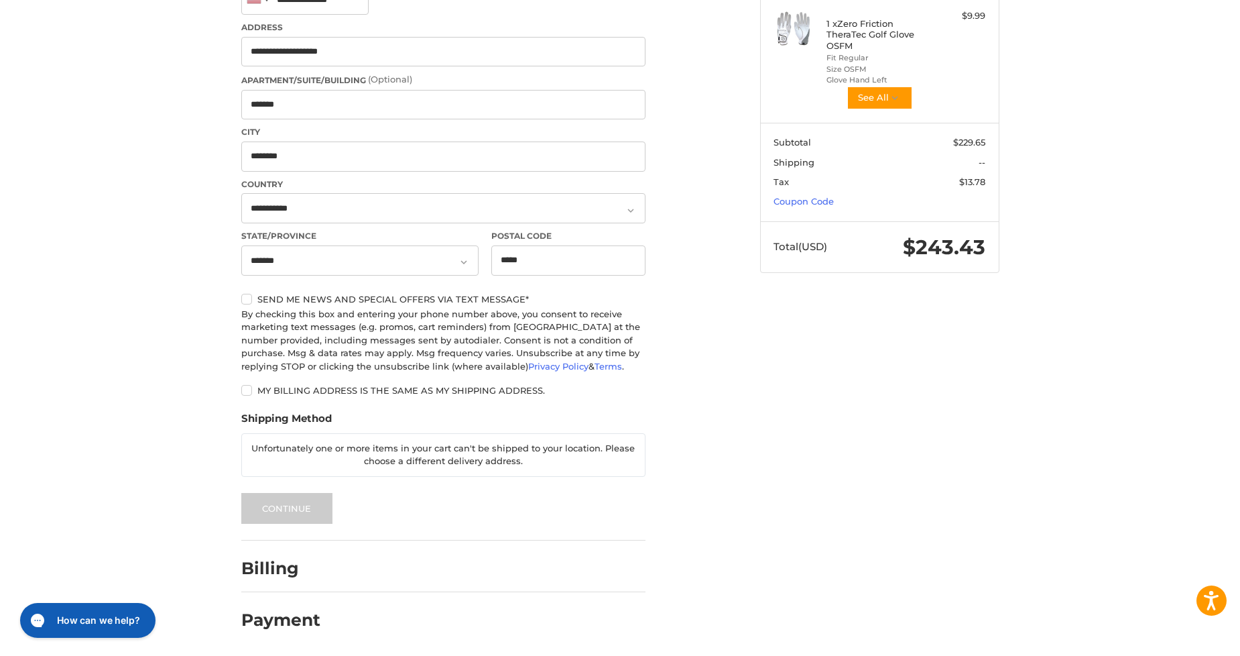 The height and width of the screenshot is (656, 1240). Describe the element at coordinates (85, 22) in the screenshot. I see `h2: How can we help?` at that location.